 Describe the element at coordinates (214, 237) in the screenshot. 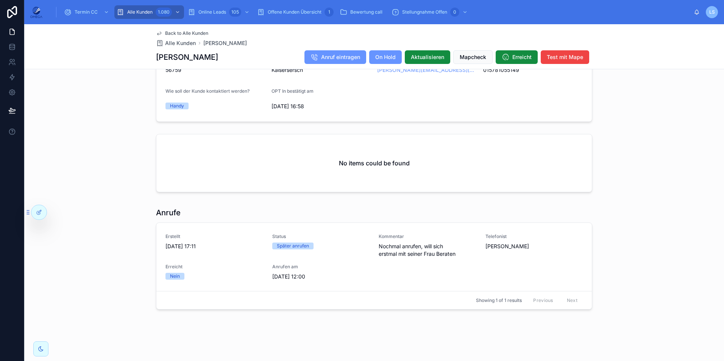

I see `span: Erstellt` at that location.